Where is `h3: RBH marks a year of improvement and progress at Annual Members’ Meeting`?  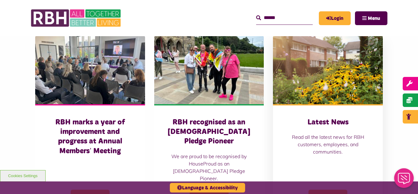
h3: RBH marks a year of improvement and progress at Annual Members’ Meeting is located at coordinates (90, 137).